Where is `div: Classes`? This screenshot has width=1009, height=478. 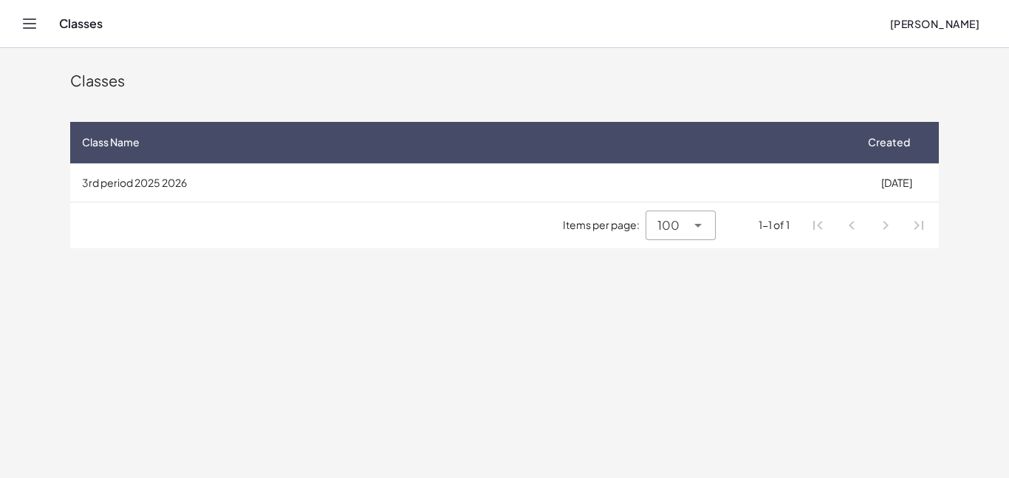 div: Classes is located at coordinates (505, 81).